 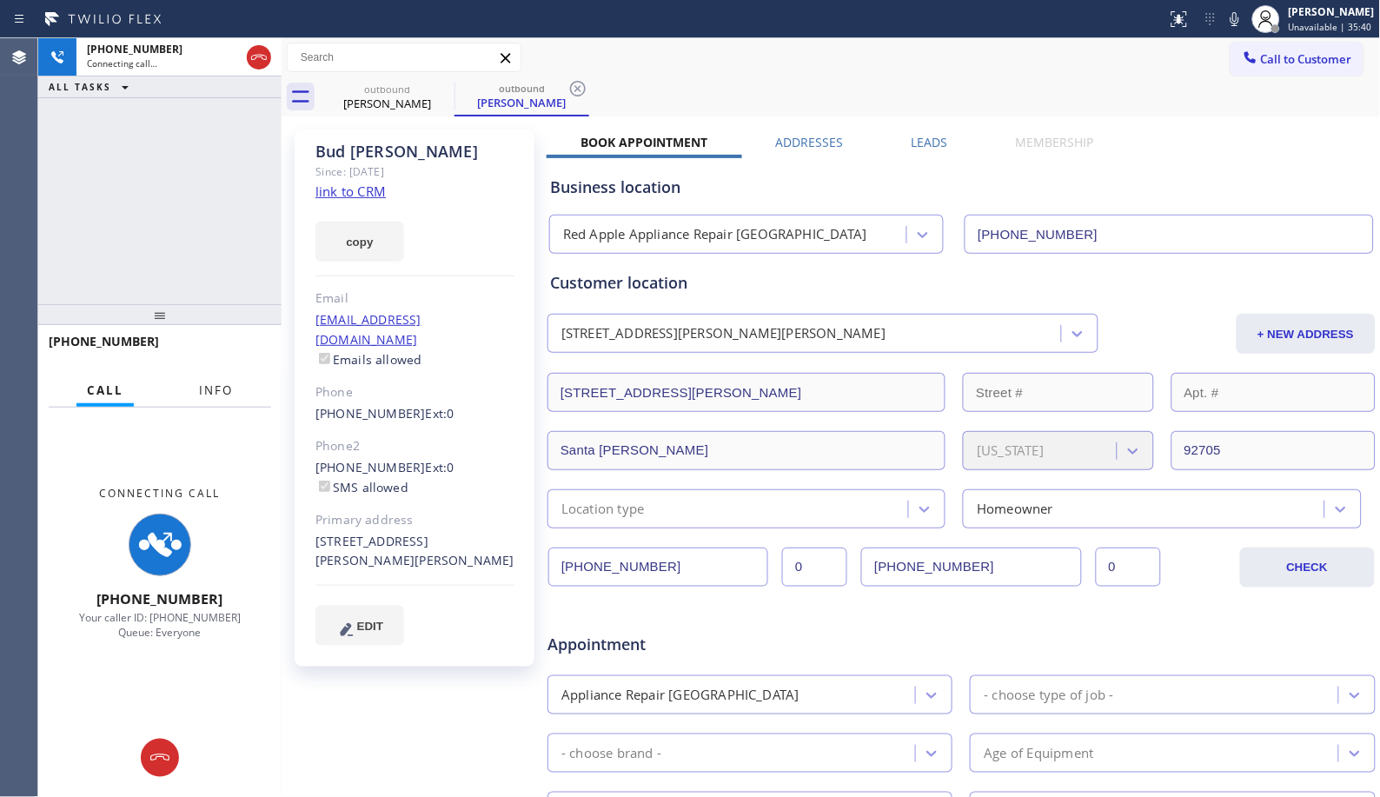 I want to click on input: SMS allowed, so click(x=324, y=486).